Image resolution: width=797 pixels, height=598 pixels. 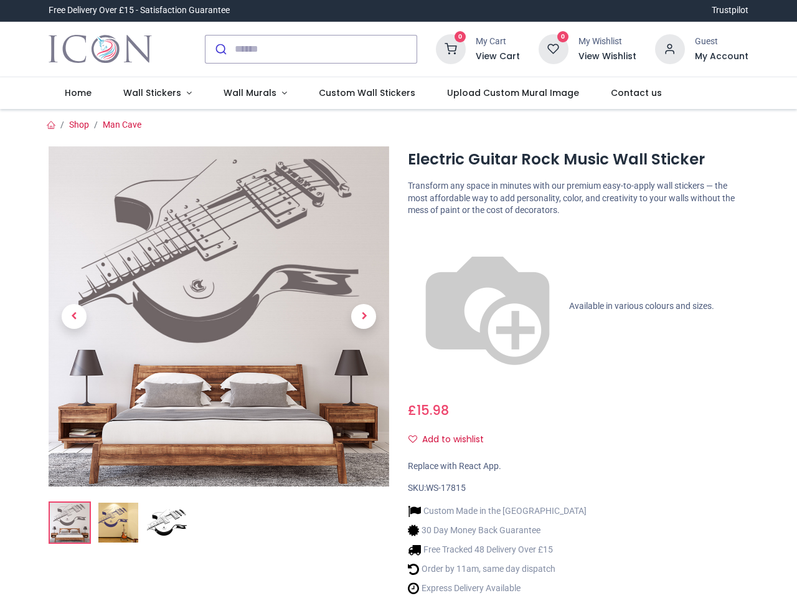 What do you see at coordinates (364, 316) in the screenshot?
I see `span: Next` at bounding box center [364, 316].